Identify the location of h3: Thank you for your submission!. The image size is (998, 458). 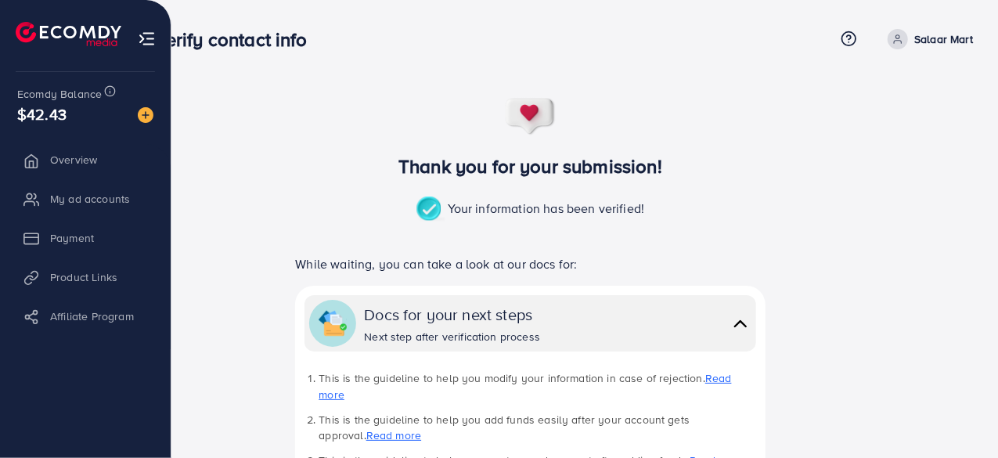
(530, 166).